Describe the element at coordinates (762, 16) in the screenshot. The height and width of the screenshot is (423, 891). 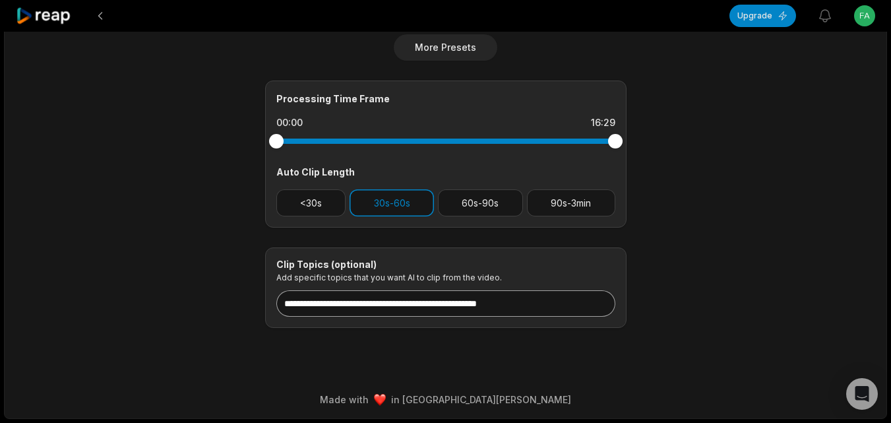
I see `button: Upgrade` at that location.